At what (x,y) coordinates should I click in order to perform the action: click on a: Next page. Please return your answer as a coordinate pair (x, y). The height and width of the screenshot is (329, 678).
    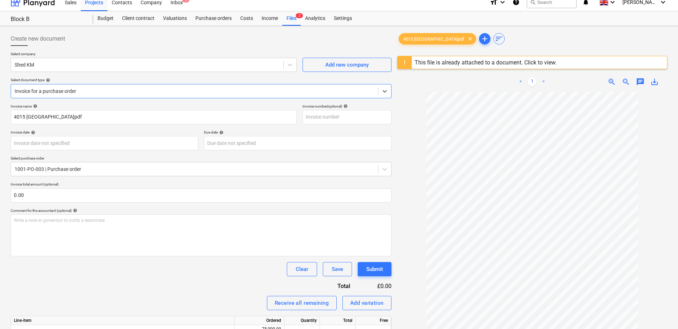
    Looking at the image, I should click on (544, 82).